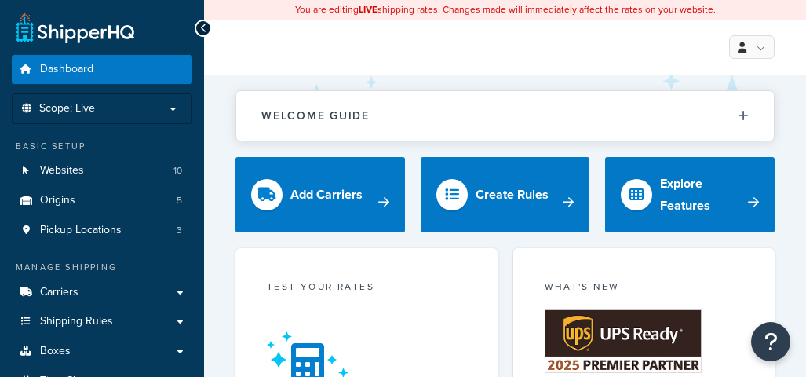 The height and width of the screenshot is (377, 806). I want to click on span: Carriers, so click(59, 292).